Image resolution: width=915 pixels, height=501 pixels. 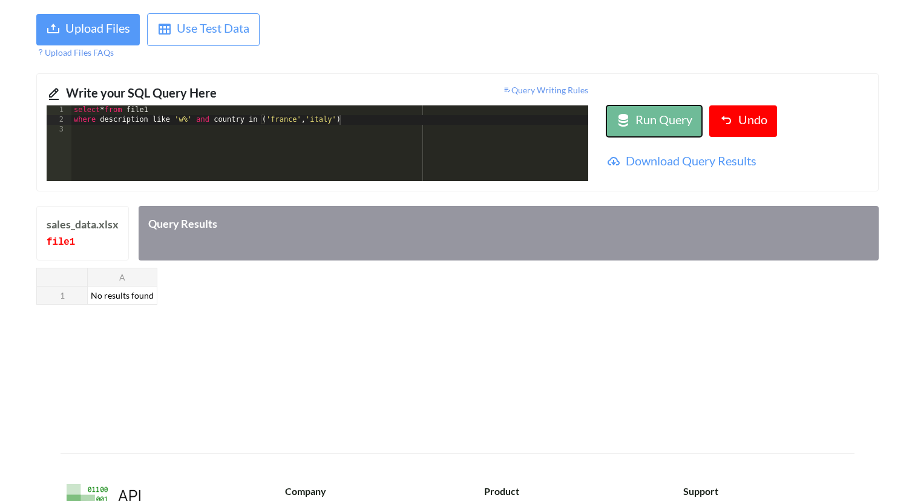 What do you see at coordinates (203, 30) in the screenshot?
I see `button: Use Test Data` at bounding box center [203, 30].